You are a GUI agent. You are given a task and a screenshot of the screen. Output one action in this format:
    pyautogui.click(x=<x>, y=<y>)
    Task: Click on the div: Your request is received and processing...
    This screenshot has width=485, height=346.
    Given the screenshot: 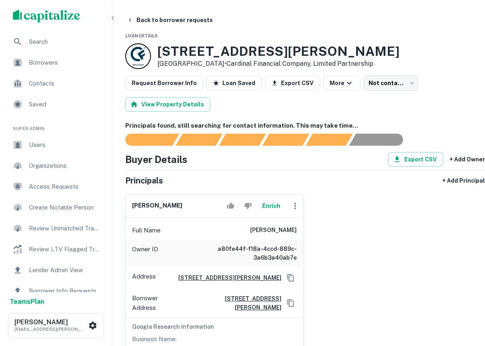 What is the action you would take?
    pyautogui.click(x=199, y=140)
    